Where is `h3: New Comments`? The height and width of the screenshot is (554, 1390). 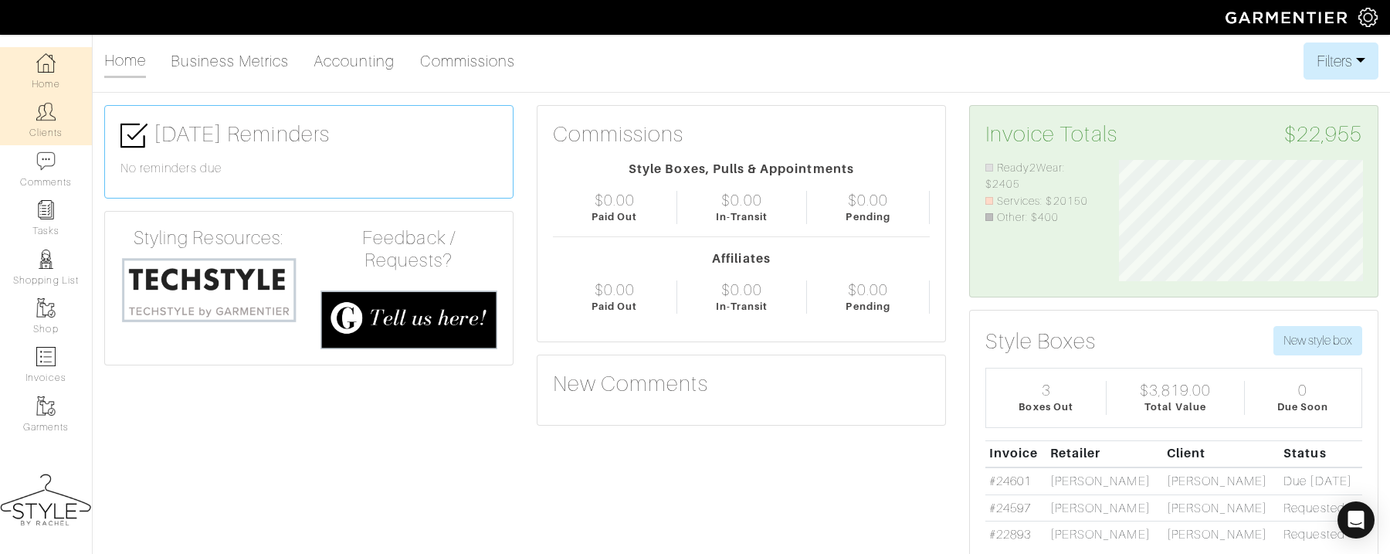
h3: New Comments is located at coordinates (741, 384).